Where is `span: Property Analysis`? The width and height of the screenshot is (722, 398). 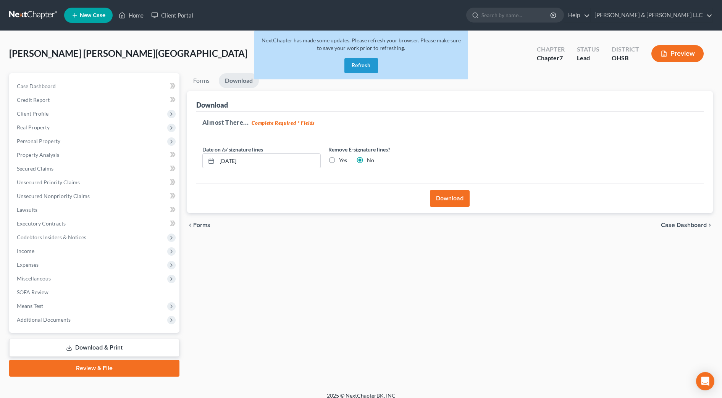
span: Property Analysis is located at coordinates (38, 155).